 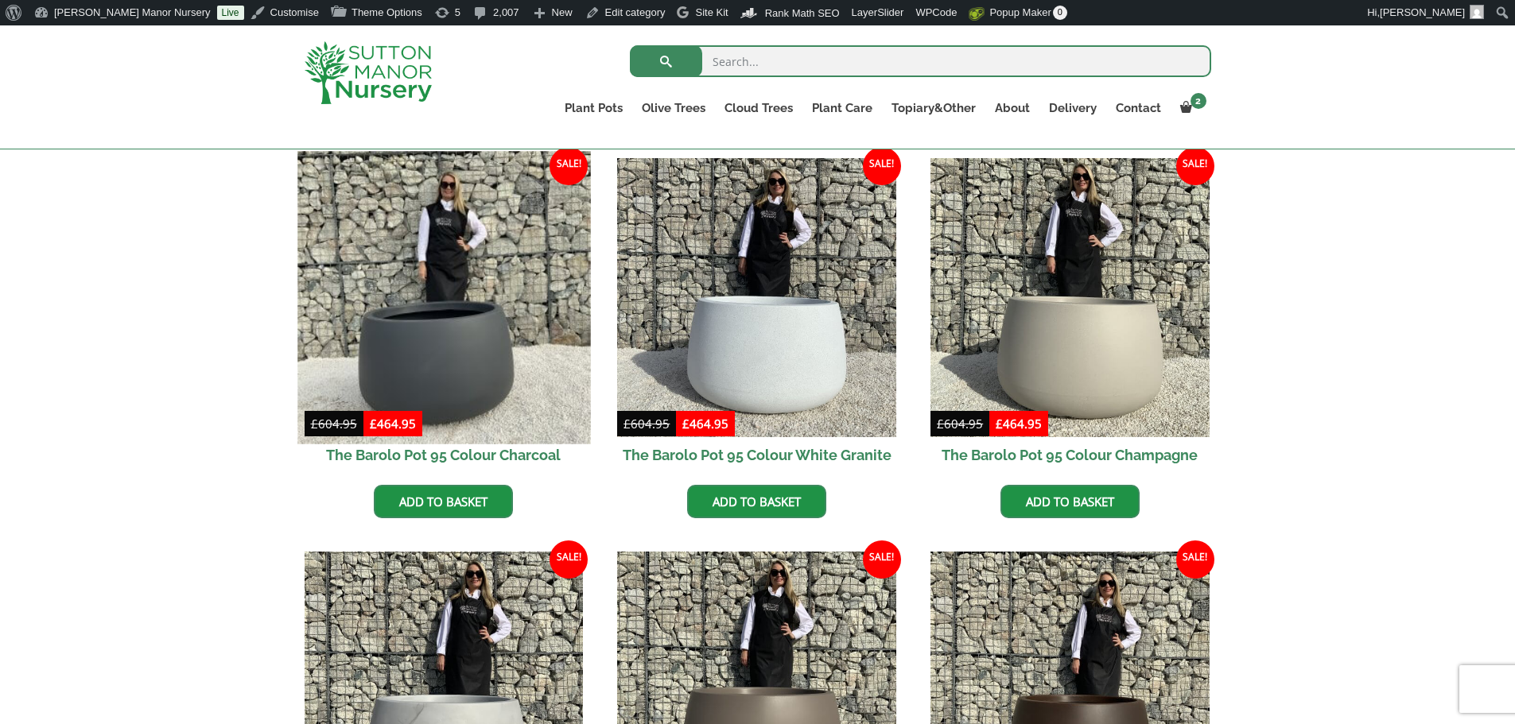 I want to click on a: Plant Care, so click(x=842, y=108).